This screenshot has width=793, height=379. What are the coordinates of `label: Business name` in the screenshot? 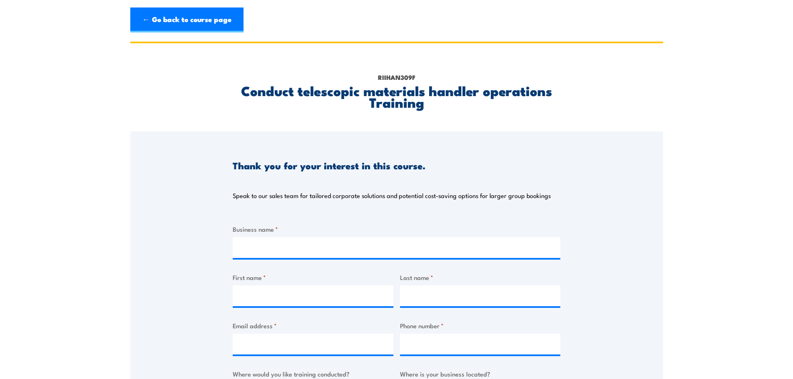 It's located at (396, 229).